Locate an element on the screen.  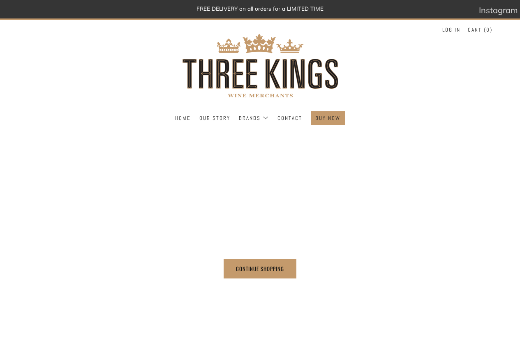
span: 0 is located at coordinates (488, 30).